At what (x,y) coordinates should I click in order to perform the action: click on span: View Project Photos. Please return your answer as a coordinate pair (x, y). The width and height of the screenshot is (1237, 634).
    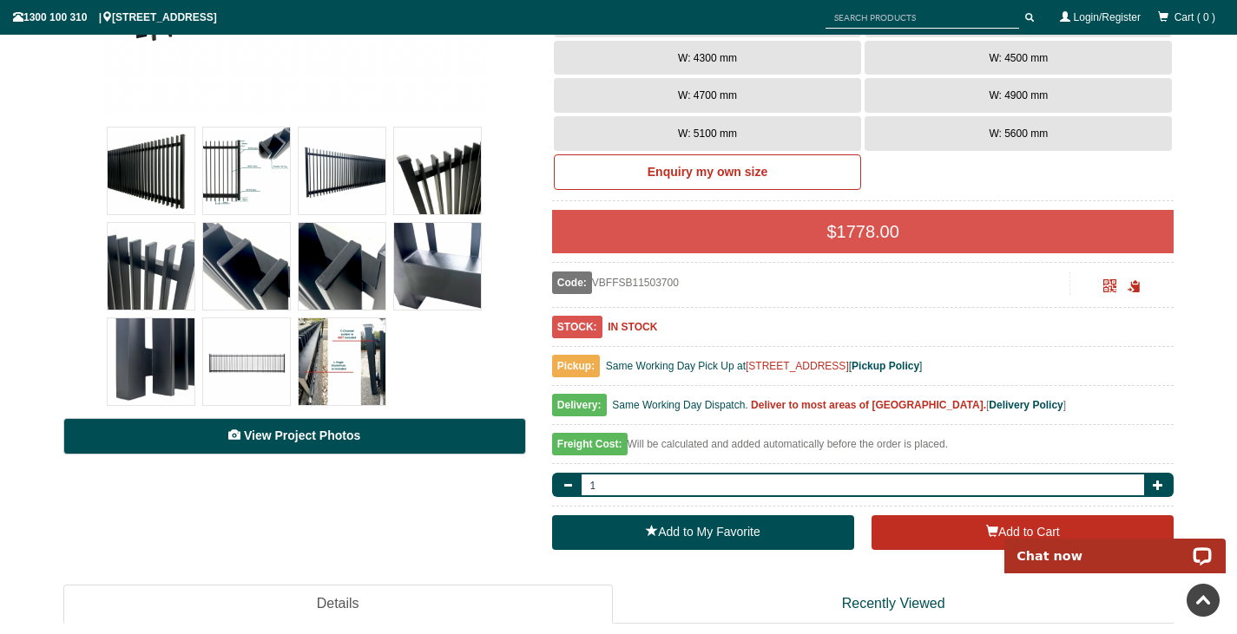
    Looking at the image, I should click on (302, 436).